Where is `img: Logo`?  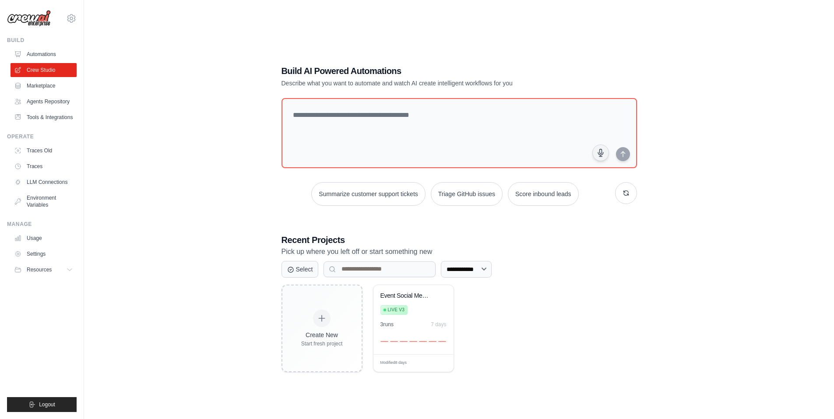 img: Logo is located at coordinates (29, 18).